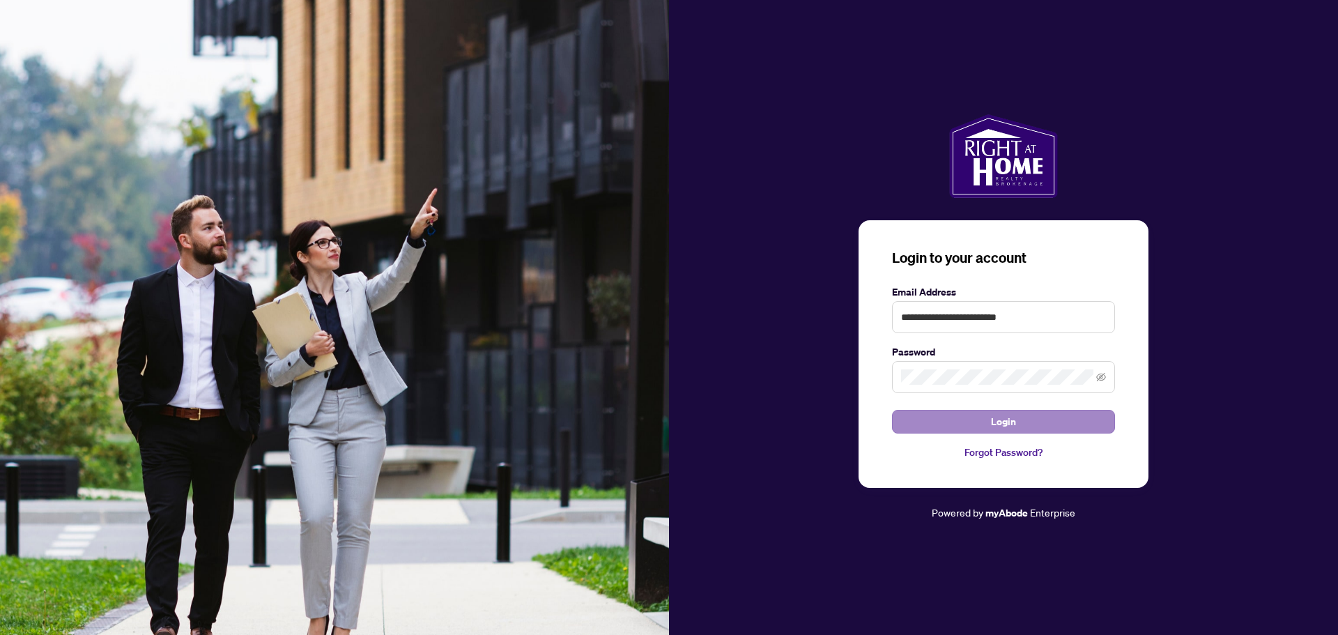 Image resolution: width=1338 pixels, height=635 pixels. I want to click on h3: Login to your account, so click(1004, 258).